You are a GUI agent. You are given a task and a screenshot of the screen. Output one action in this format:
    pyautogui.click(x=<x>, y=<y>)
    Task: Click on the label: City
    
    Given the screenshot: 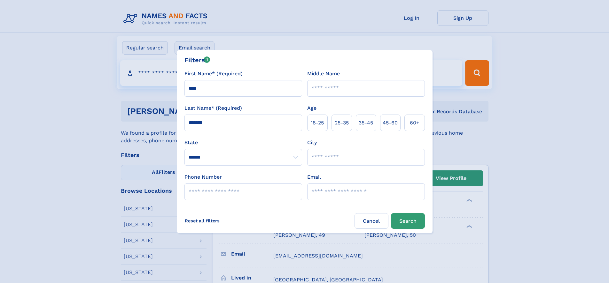 What is the action you would take?
    pyautogui.click(x=312, y=143)
    